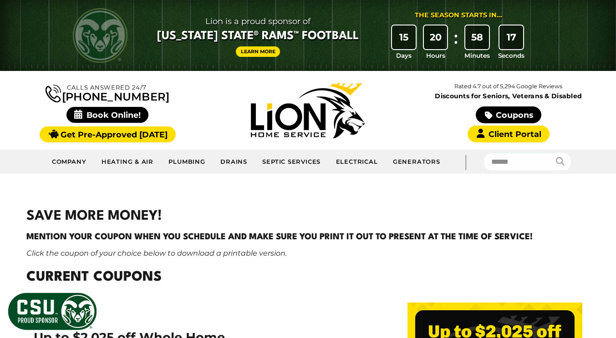 Image resolution: width=616 pixels, height=338 pixels. What do you see at coordinates (291, 162) in the screenshot?
I see `a: Septic Services` at bounding box center [291, 162].